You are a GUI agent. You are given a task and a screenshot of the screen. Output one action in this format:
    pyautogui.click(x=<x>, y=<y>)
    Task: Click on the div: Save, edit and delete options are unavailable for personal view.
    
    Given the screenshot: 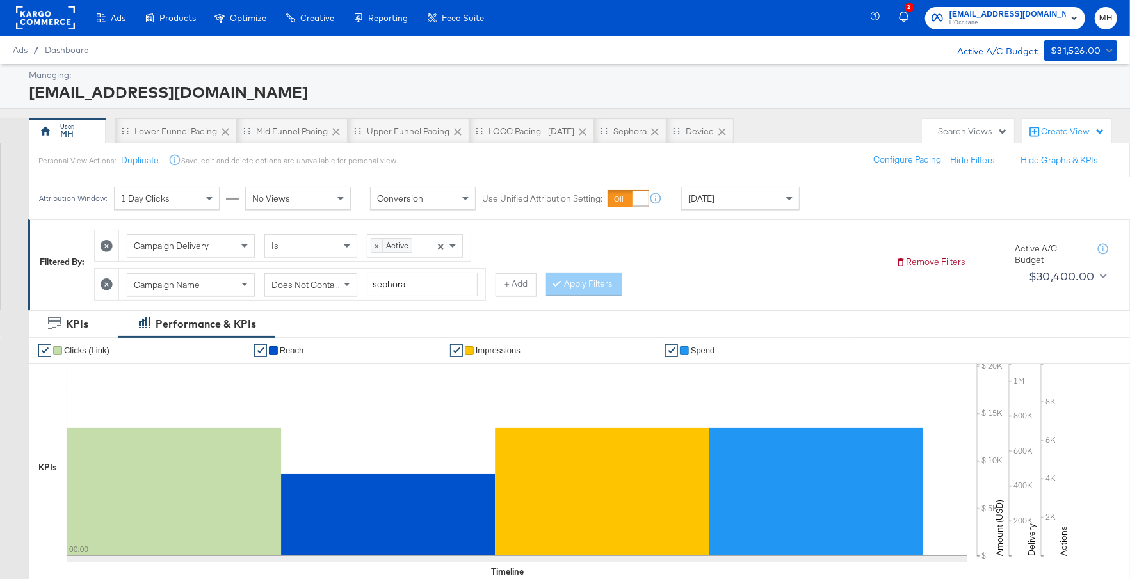 What is the action you would take?
    pyautogui.click(x=289, y=161)
    